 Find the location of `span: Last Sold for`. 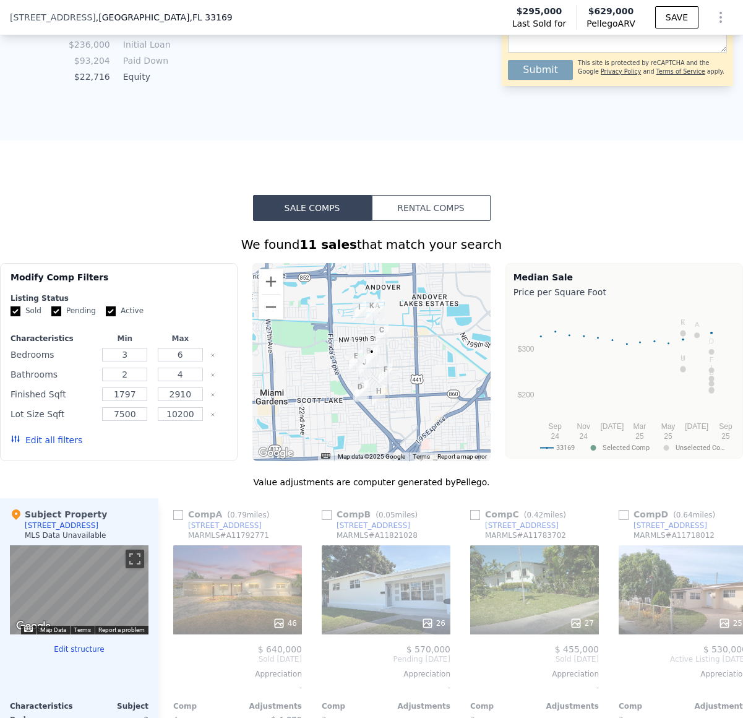

span: Last Sold for is located at coordinates (539, 24).